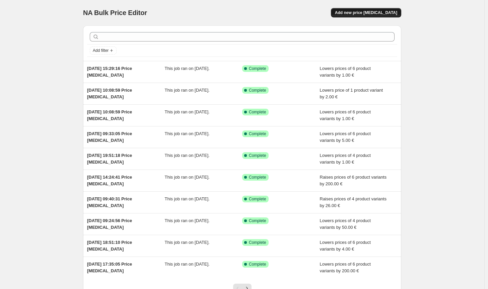 This screenshot has width=488, height=289. Describe the element at coordinates (345, 246) in the screenshot. I see `span: Lowers prices of 6 product variants by 4.00 €` at that location.